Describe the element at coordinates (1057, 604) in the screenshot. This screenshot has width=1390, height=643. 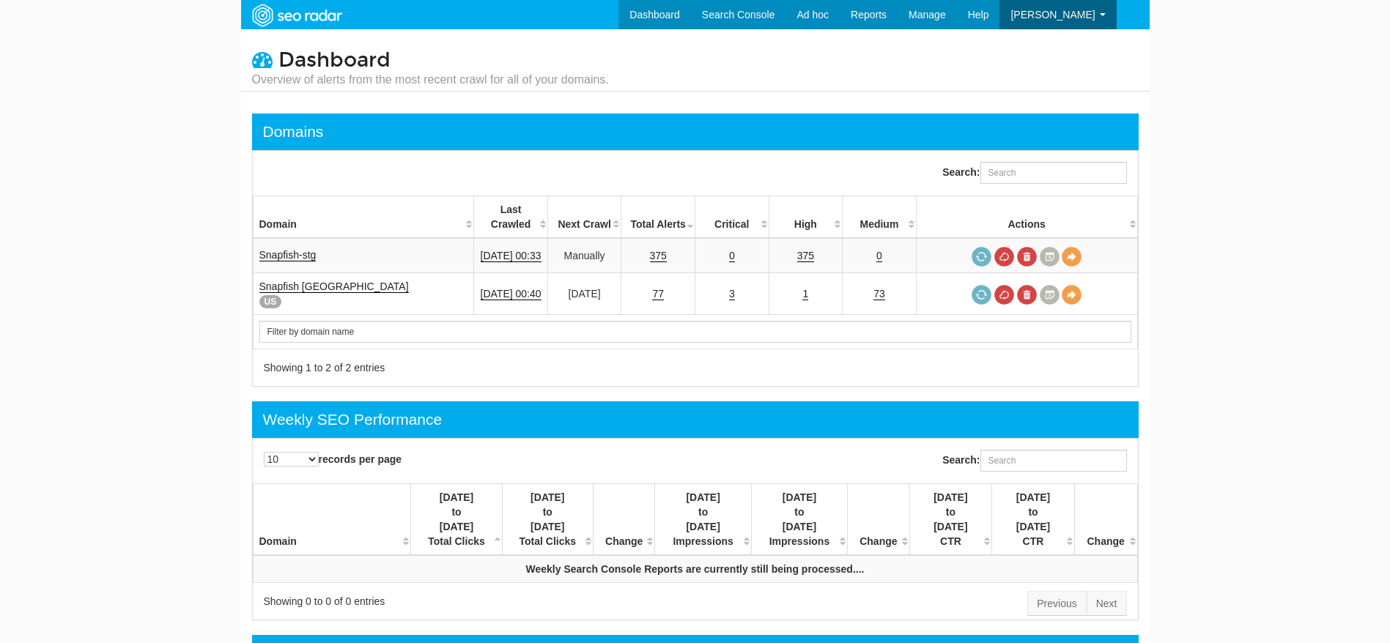
I see `a: Previous` at that location.